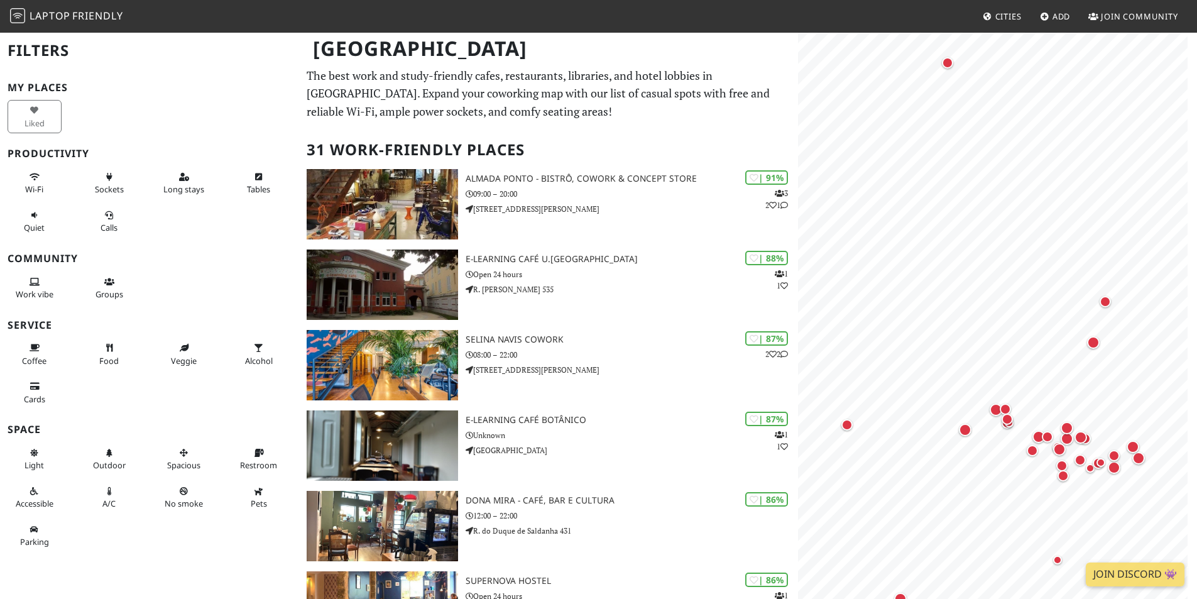  Describe the element at coordinates (632, 581) in the screenshot. I see `h3: Supernova Hostel` at that location.